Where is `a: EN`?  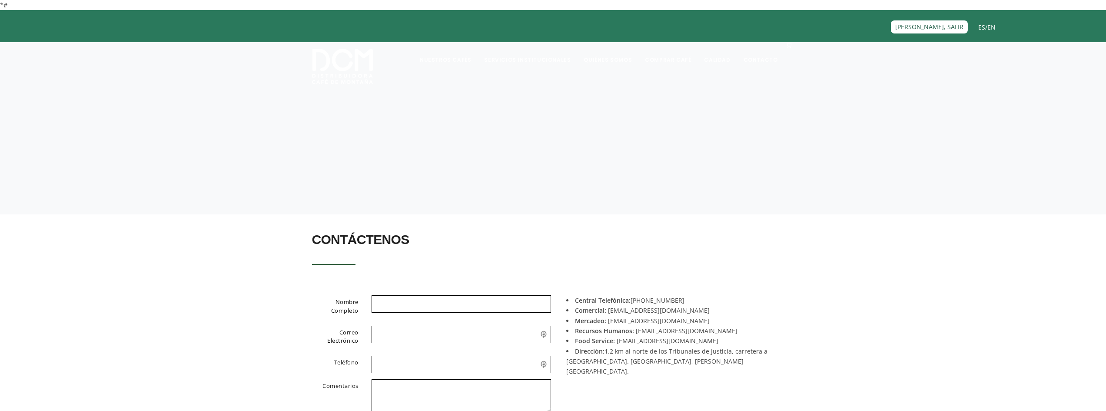
a: EN is located at coordinates (991, 27).